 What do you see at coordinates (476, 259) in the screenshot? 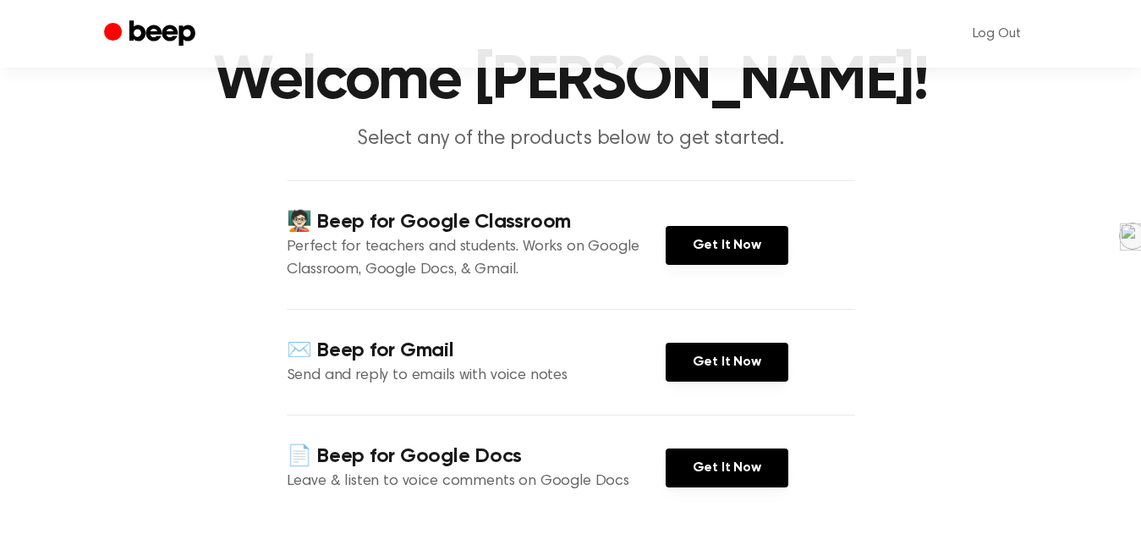
I see `p: Perfect for teachers and students. Works on Google Classroom, Google Docs, & Gmail.` at bounding box center [476, 259].